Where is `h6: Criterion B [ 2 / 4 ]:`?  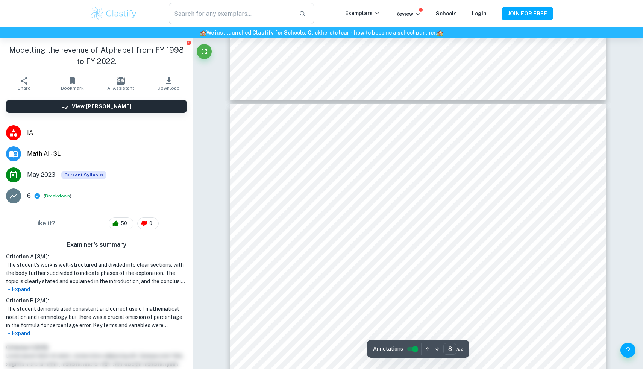
h6: Criterion B [ 2 / 4 ]: is located at coordinates (96, 300).